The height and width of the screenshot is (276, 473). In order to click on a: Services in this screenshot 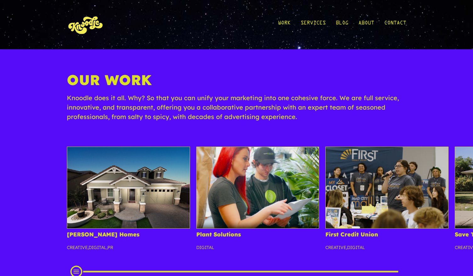, I will do `click(313, 24)`.